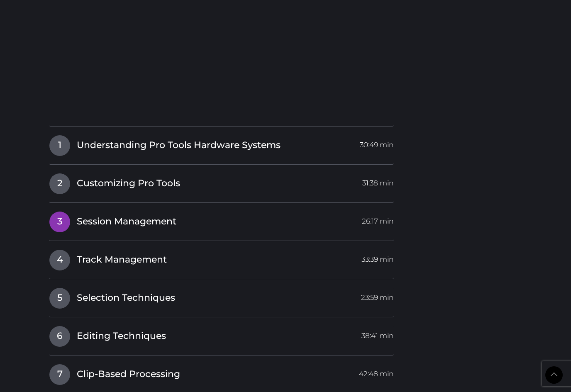  Describe the element at coordinates (221, 220) in the screenshot. I see `a: 3Session Management26:17 min` at that location.